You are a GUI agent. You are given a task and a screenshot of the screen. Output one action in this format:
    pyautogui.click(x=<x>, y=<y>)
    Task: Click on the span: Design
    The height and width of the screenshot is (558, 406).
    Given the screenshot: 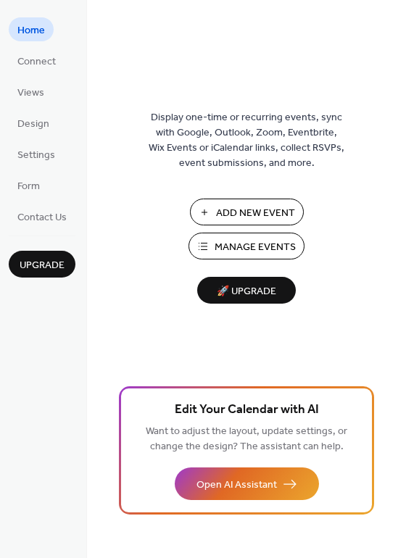 What is the action you would take?
    pyautogui.click(x=33, y=124)
    